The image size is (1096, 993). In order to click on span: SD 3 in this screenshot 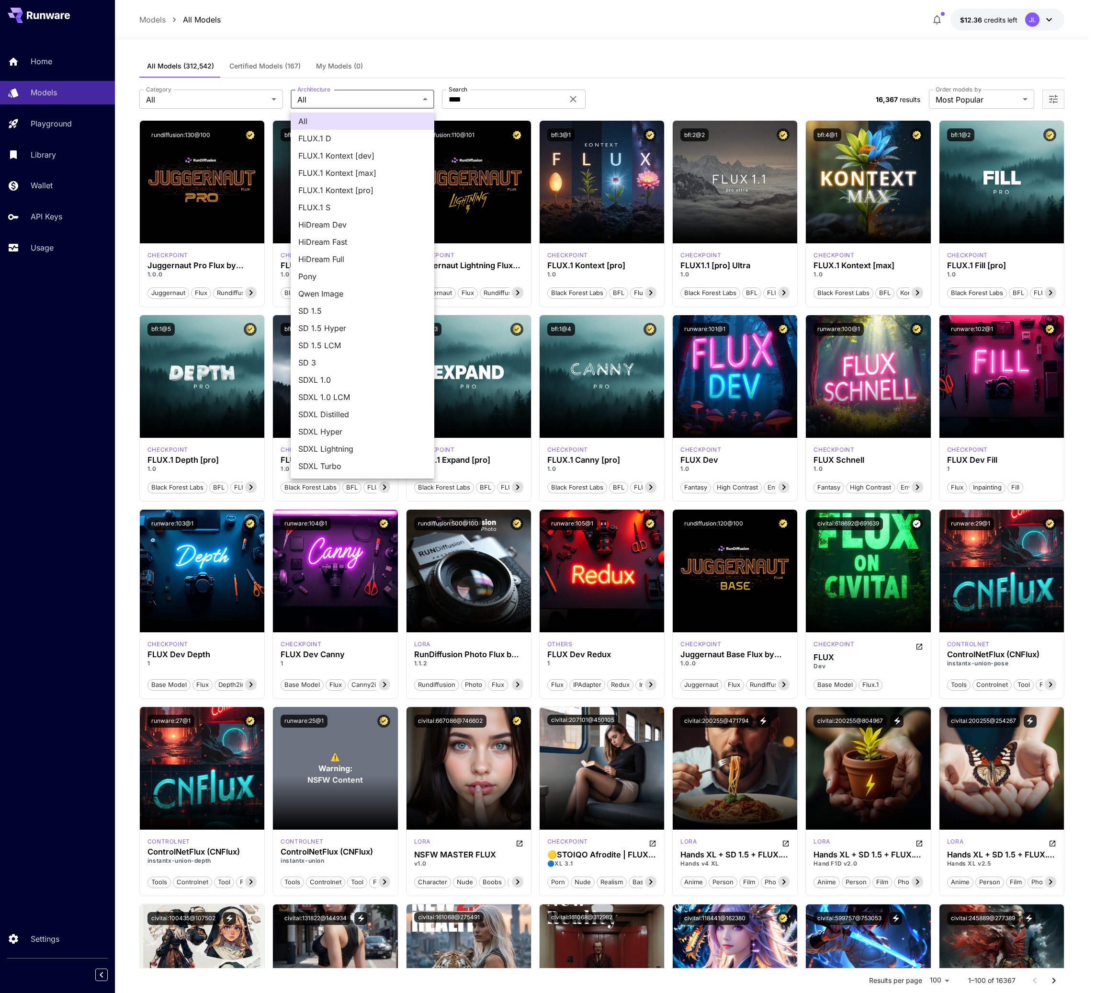, I will do `click(363, 363)`.